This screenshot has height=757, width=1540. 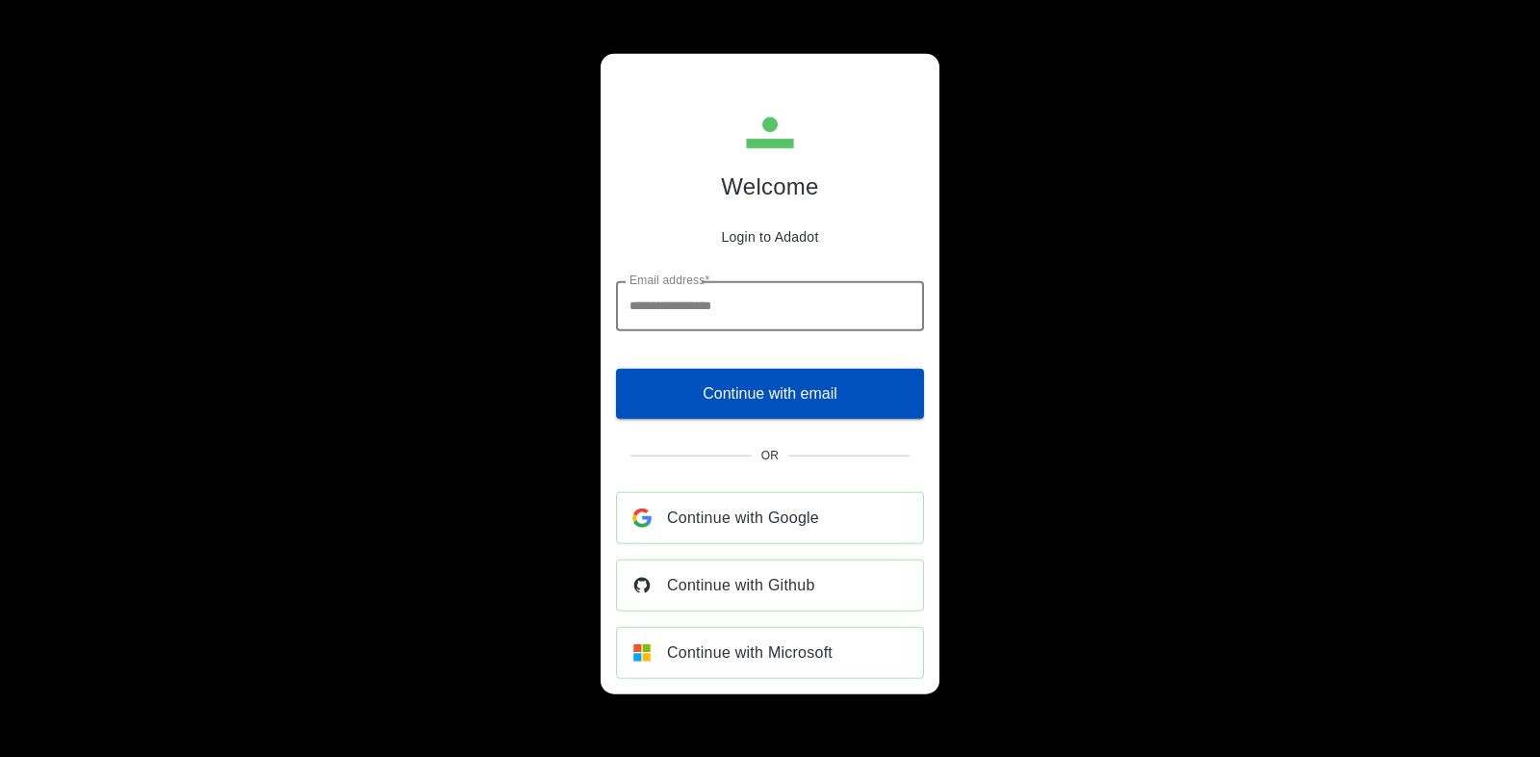 What do you see at coordinates (770, 393) in the screenshot?
I see `button: Continue with email` at bounding box center [770, 393].